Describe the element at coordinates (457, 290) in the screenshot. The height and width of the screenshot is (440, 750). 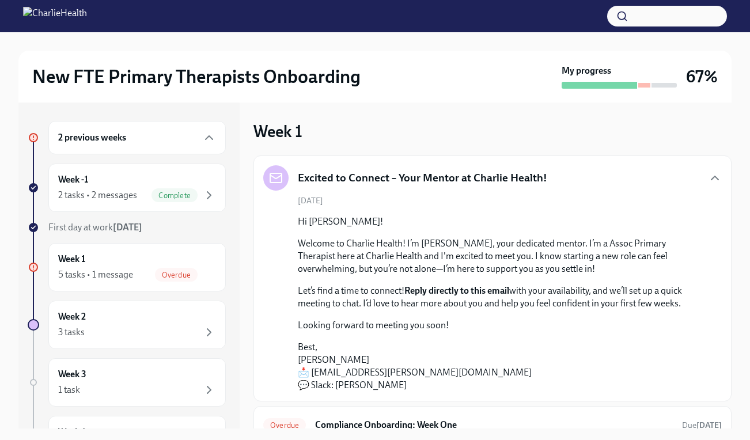
I see `strong: Reply directly to this email` at that location.